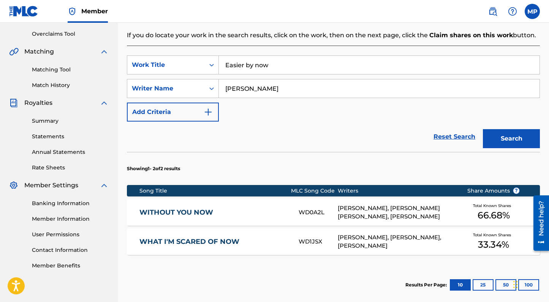 The width and height of the screenshot is (549, 302). I want to click on a: User Permissions, so click(70, 234).